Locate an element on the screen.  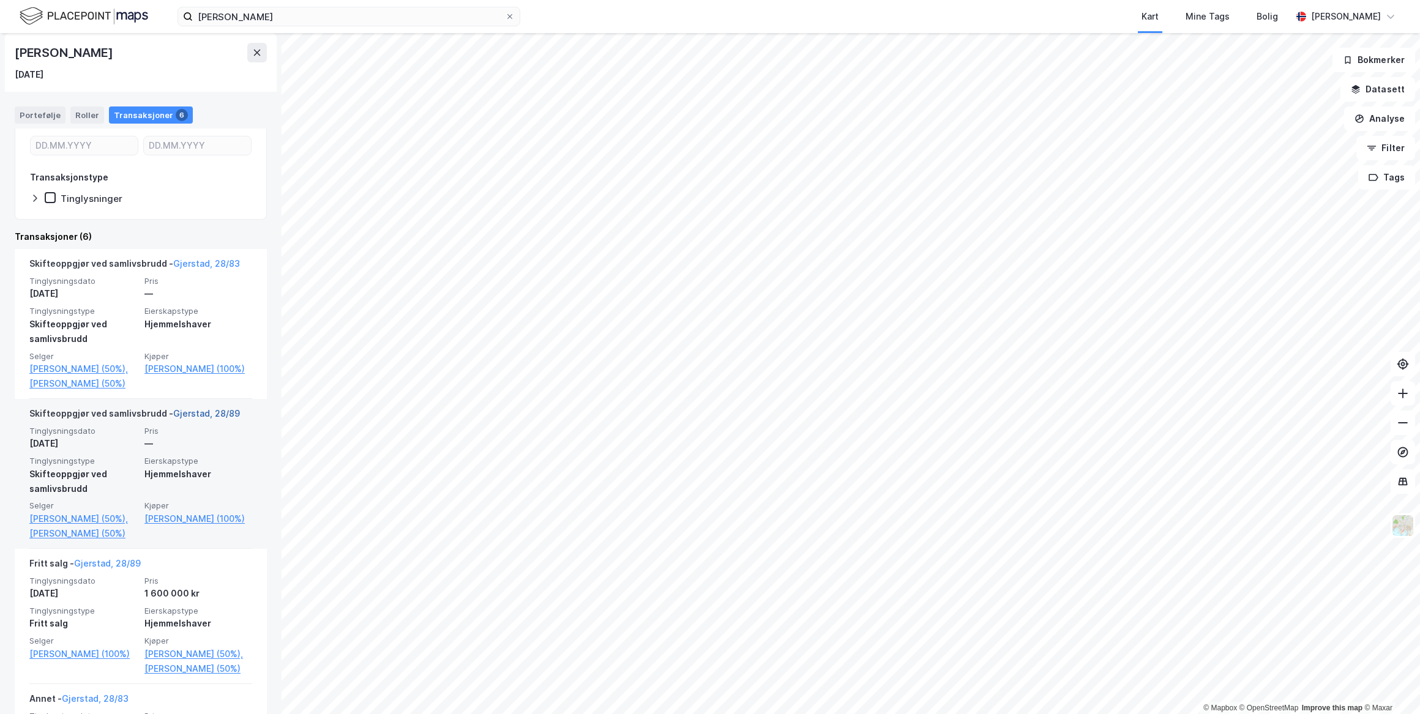
a: Improve this map is located at coordinates (1332, 708).